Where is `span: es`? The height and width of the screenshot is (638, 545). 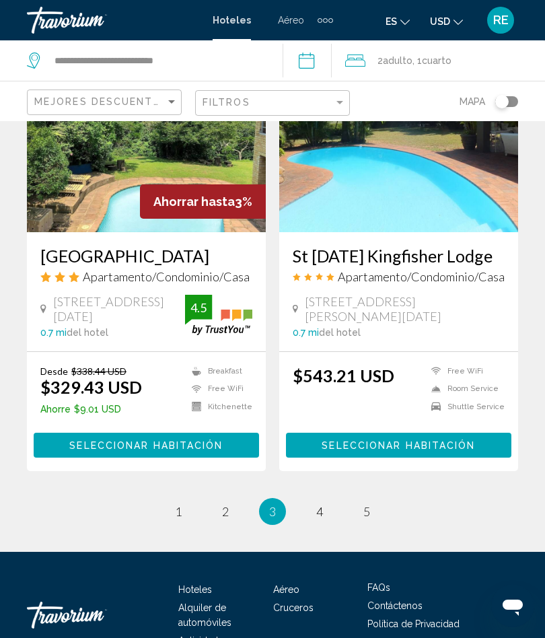 span: es is located at coordinates (391, 22).